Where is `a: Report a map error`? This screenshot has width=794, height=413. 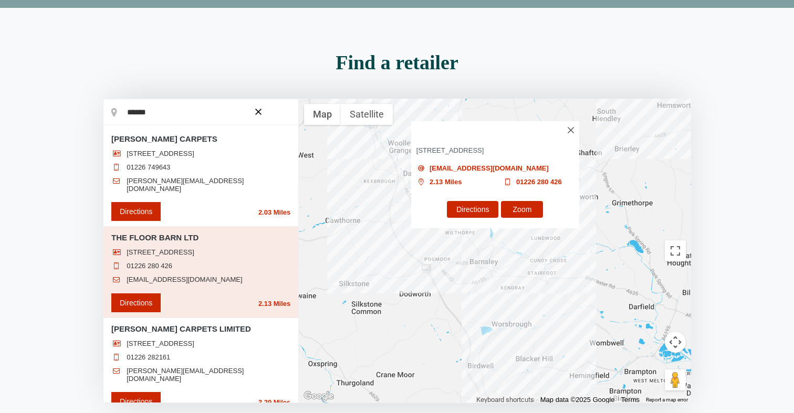 a: Report a map error is located at coordinates (667, 400).